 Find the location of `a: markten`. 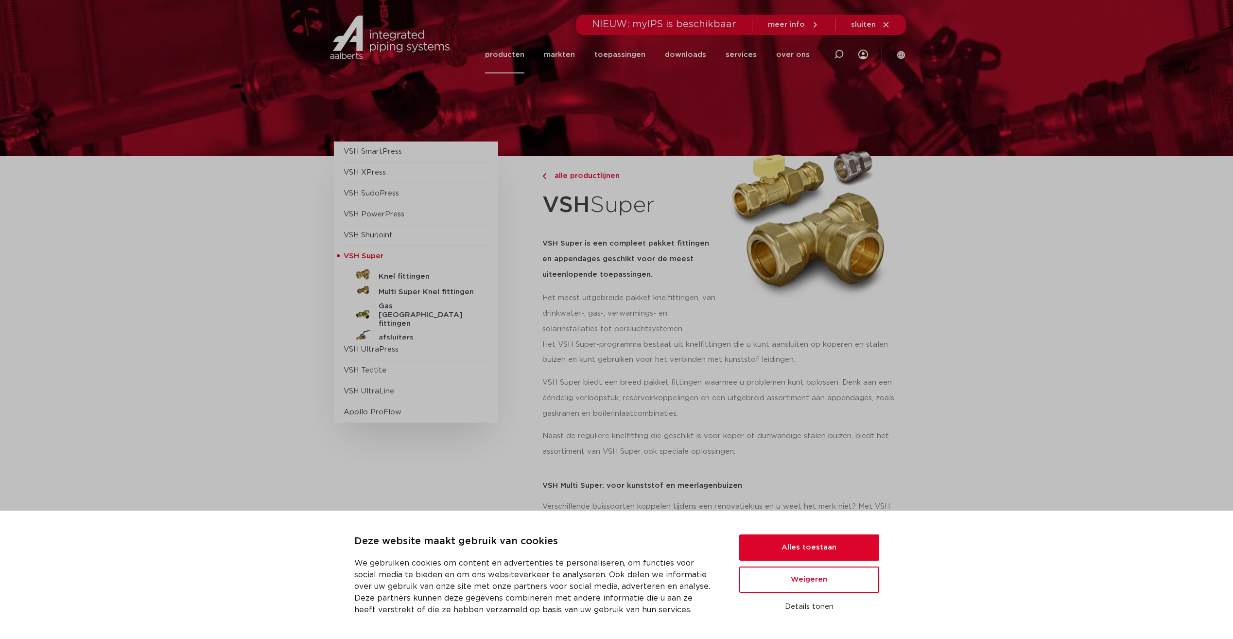

a: markten is located at coordinates (559, 54).